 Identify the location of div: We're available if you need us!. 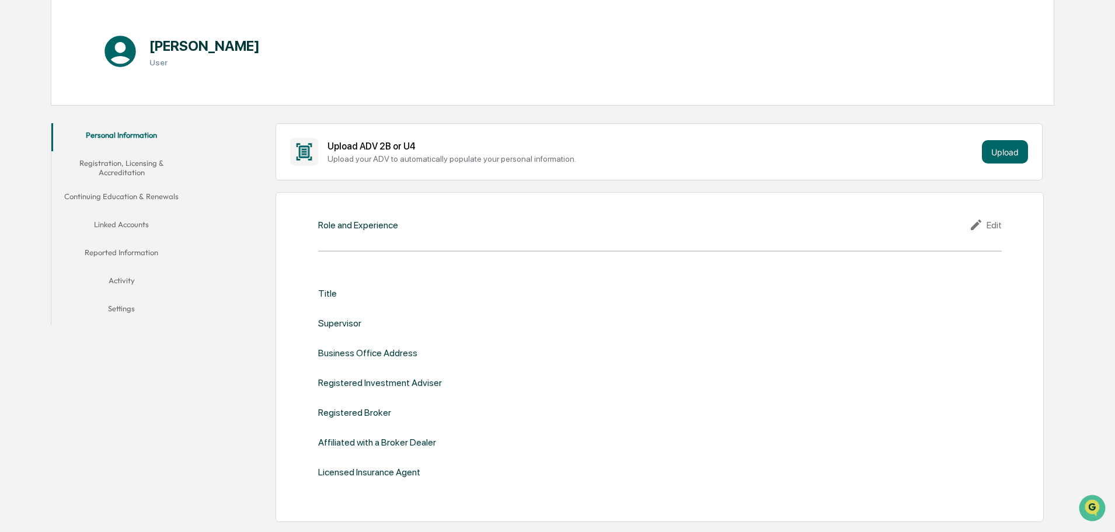
(93, 106).